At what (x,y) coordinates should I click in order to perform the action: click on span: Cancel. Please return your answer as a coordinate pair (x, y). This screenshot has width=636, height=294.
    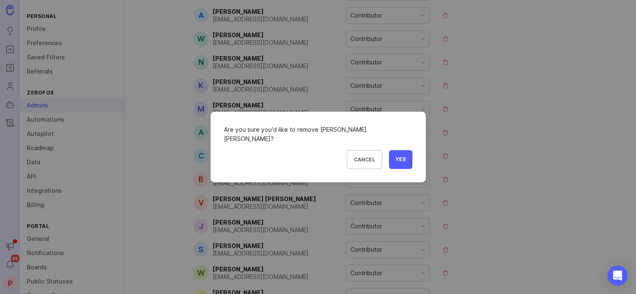
    Looking at the image, I should click on (364, 159).